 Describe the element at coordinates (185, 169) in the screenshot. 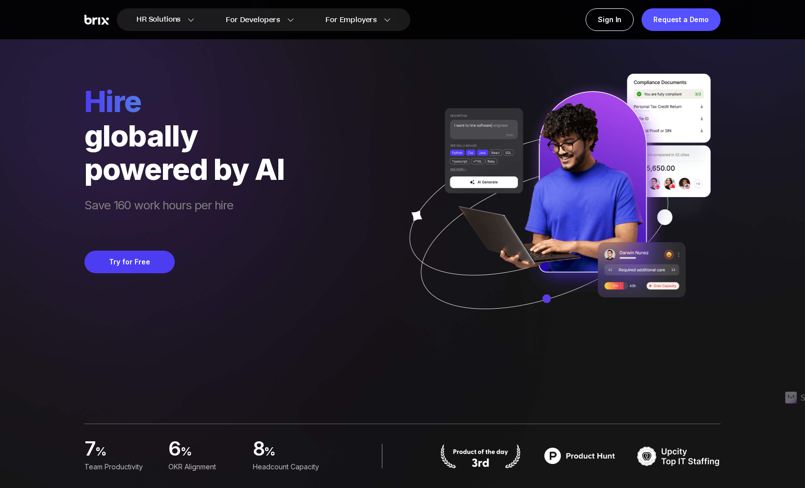

I see `div: powered by AI` at that location.